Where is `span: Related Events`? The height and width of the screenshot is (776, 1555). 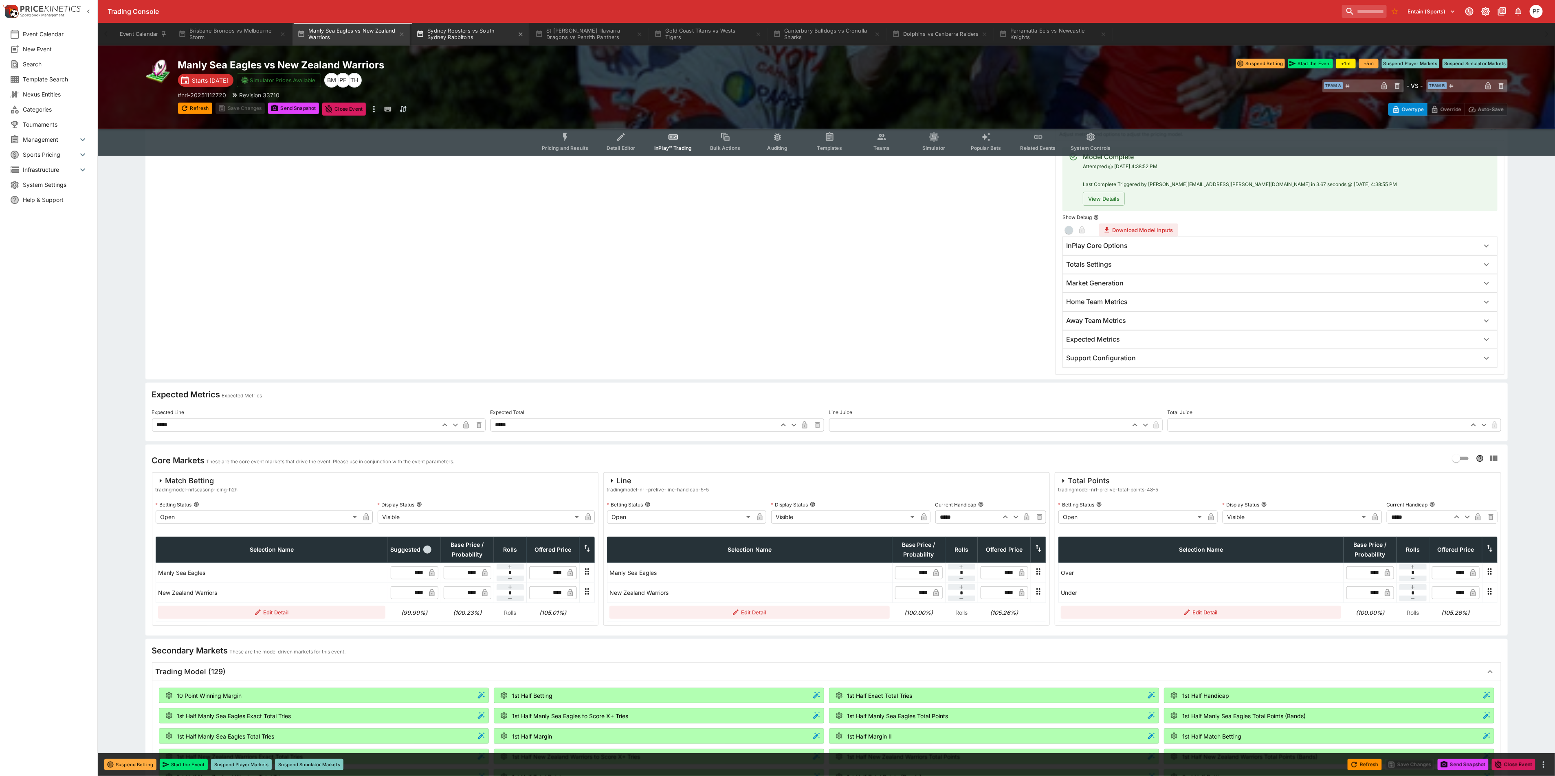 span: Related Events is located at coordinates (1038, 148).